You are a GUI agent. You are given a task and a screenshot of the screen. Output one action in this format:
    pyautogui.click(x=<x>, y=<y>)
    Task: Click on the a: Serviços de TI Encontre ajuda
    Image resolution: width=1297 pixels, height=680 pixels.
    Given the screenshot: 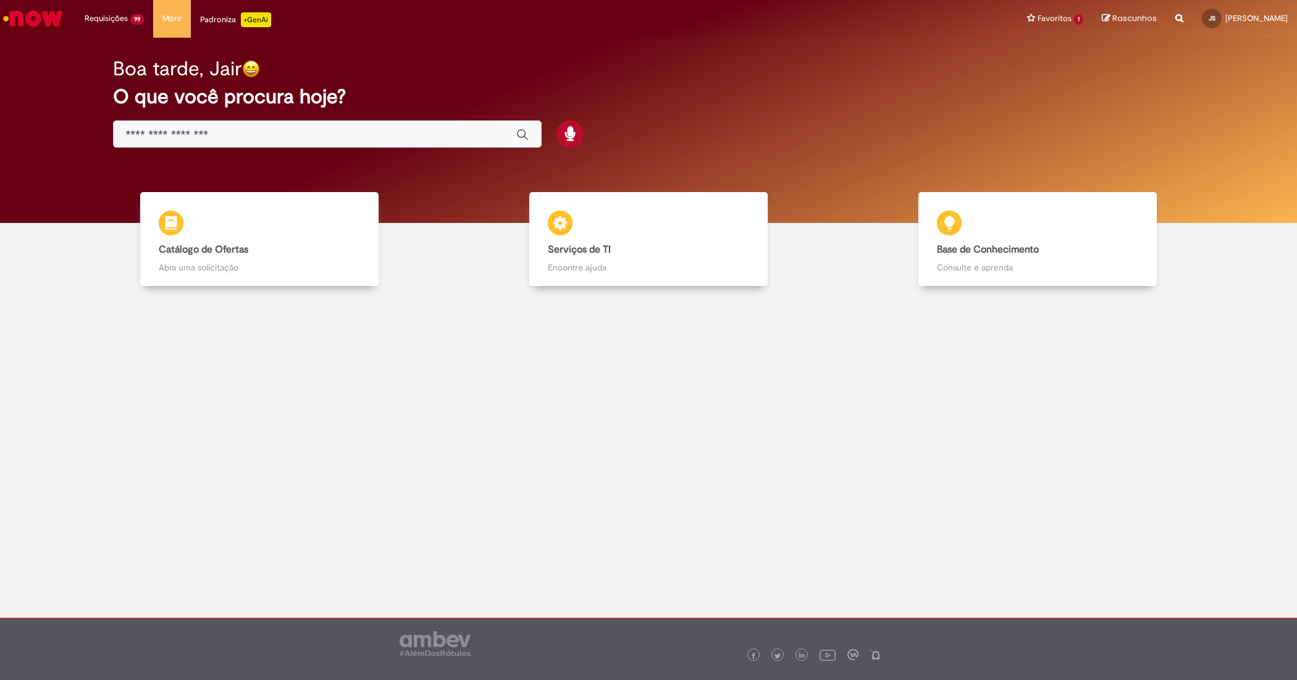 What is the action you would take?
    pyautogui.click(x=649, y=239)
    